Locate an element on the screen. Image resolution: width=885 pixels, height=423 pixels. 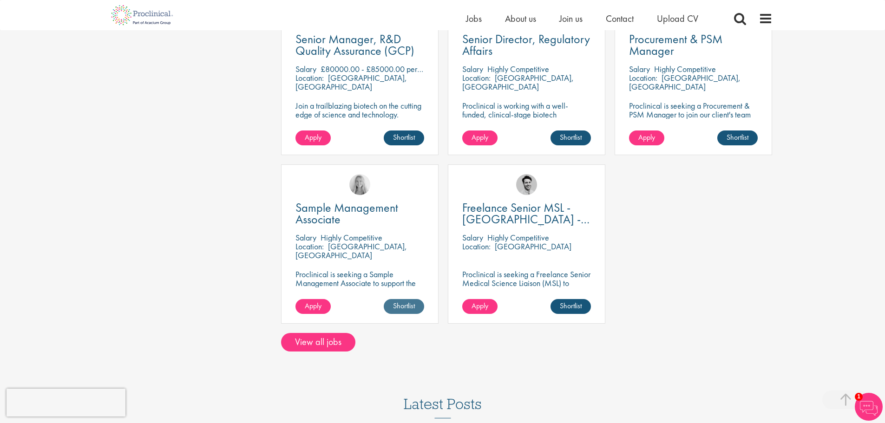
a: Senior Manager, R&D Quality Assurance (GCP) is located at coordinates (360, 45).